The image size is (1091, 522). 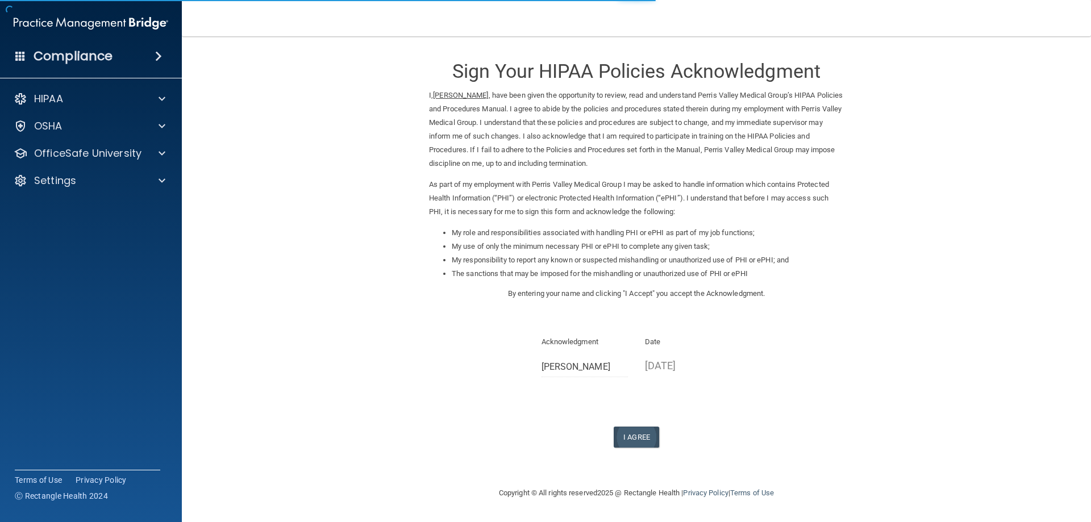 I want to click on div: Copyright © All rights reserved 2025 @ Rectangle Health | |, so click(x=637, y=493).